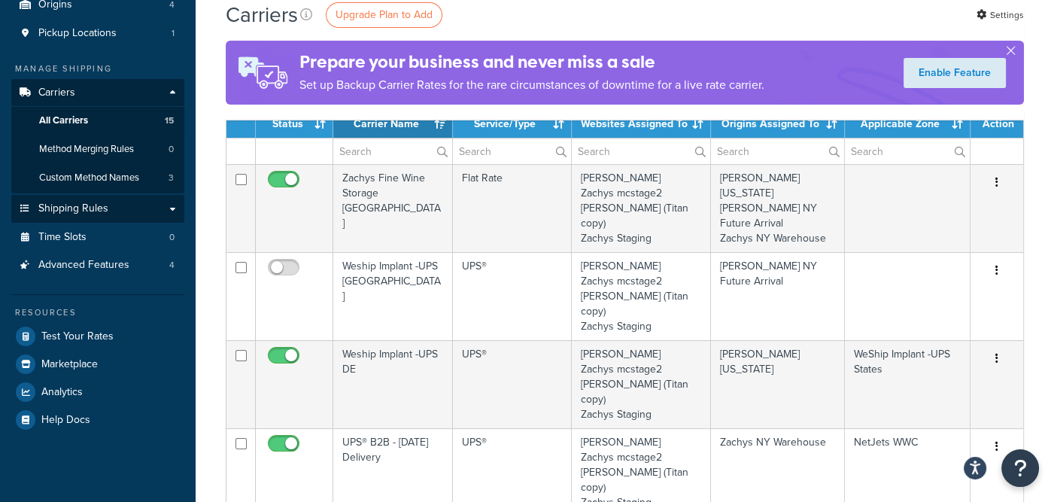  Describe the element at coordinates (262, 72) in the screenshot. I see `img: ad-rules-rateshop-fe6ec290ccb7230408bd80ed9643f0289d75e0ffd9eb532fc0e269fcd187b520.png` at that location.